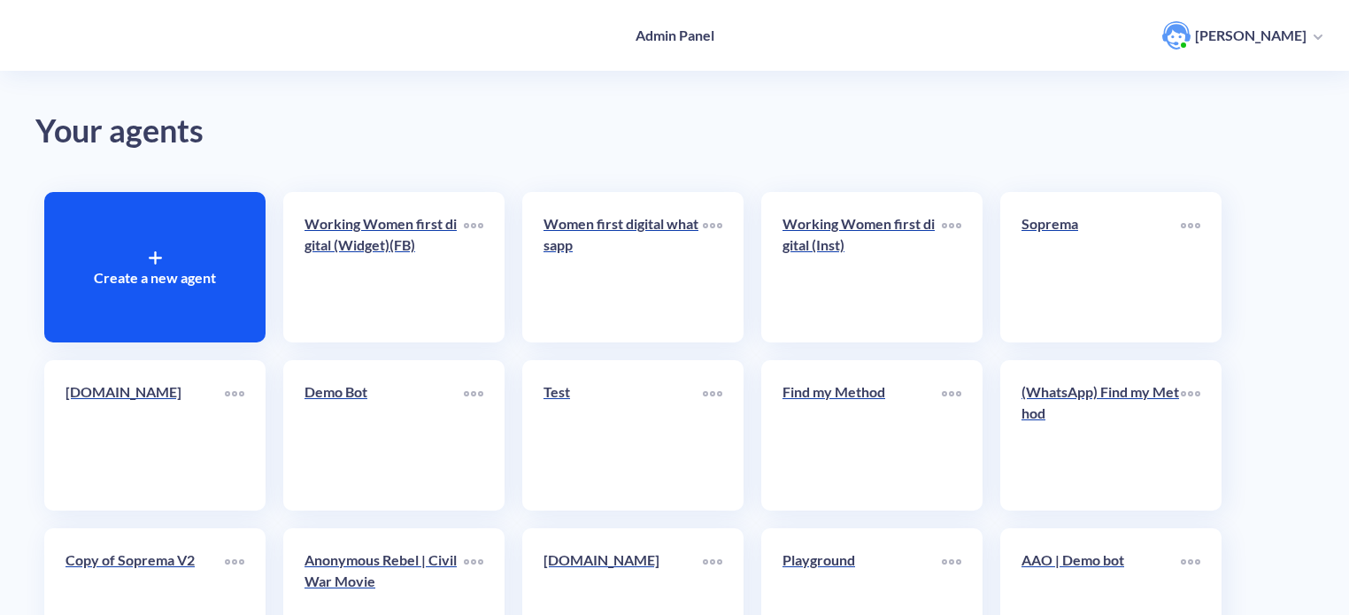 The width and height of the screenshot is (1349, 615). I want to click on a: (WhatsApp) Find my Method, so click(1101, 436).